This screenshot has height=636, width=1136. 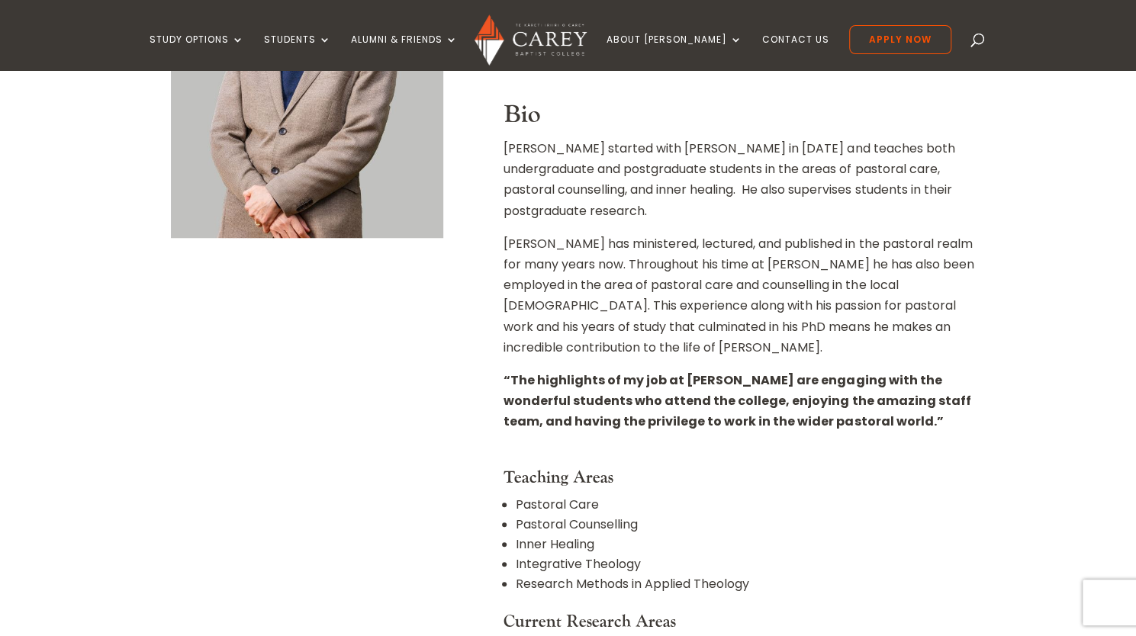 I want to click on li: Research Methods in Applied Theology, so click(x=747, y=584).